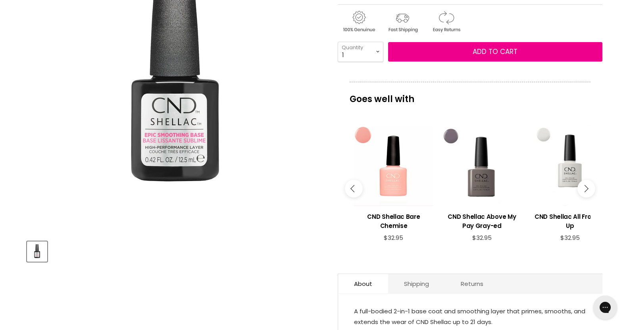  What do you see at coordinates (394, 221) in the screenshot?
I see `h3: CND Shellac Bare Chemise` at bounding box center [394, 221].